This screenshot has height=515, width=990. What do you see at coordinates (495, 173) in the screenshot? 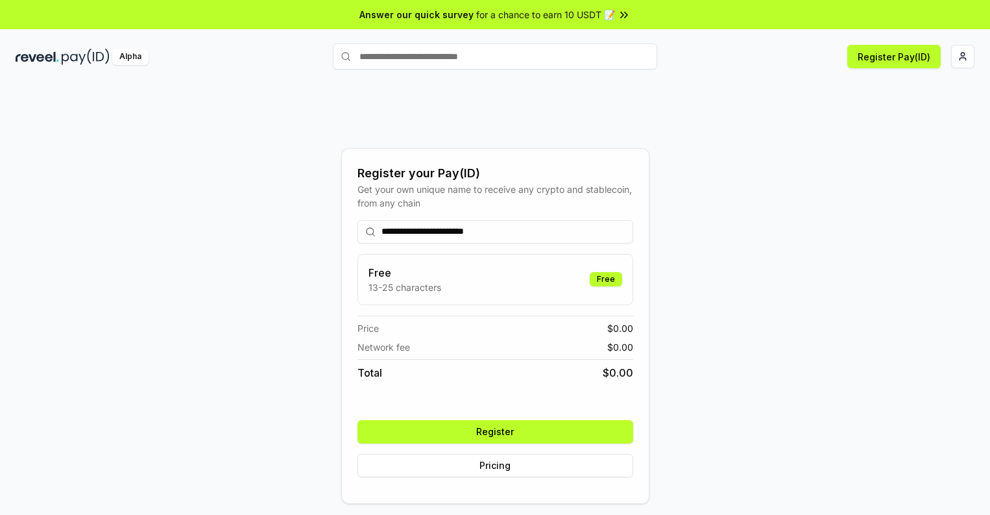
I see `div: Register your Pay(ID)` at bounding box center [495, 173].